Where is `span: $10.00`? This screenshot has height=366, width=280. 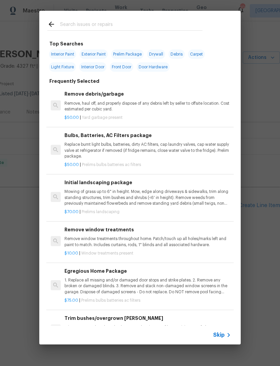
span: $10.00 is located at coordinates (71, 253).